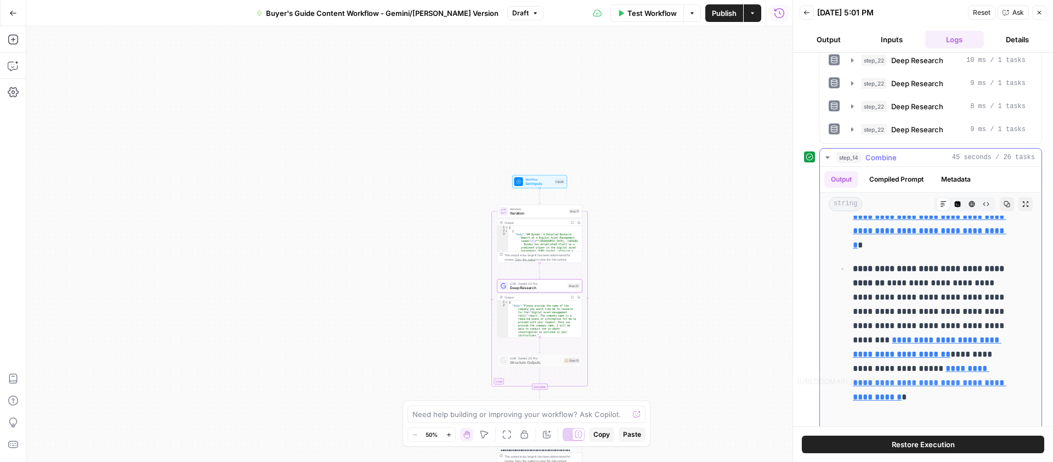  Describe the element at coordinates (939, 106) in the screenshot. I see `button: 8 ms / 1 tasks` at that location.